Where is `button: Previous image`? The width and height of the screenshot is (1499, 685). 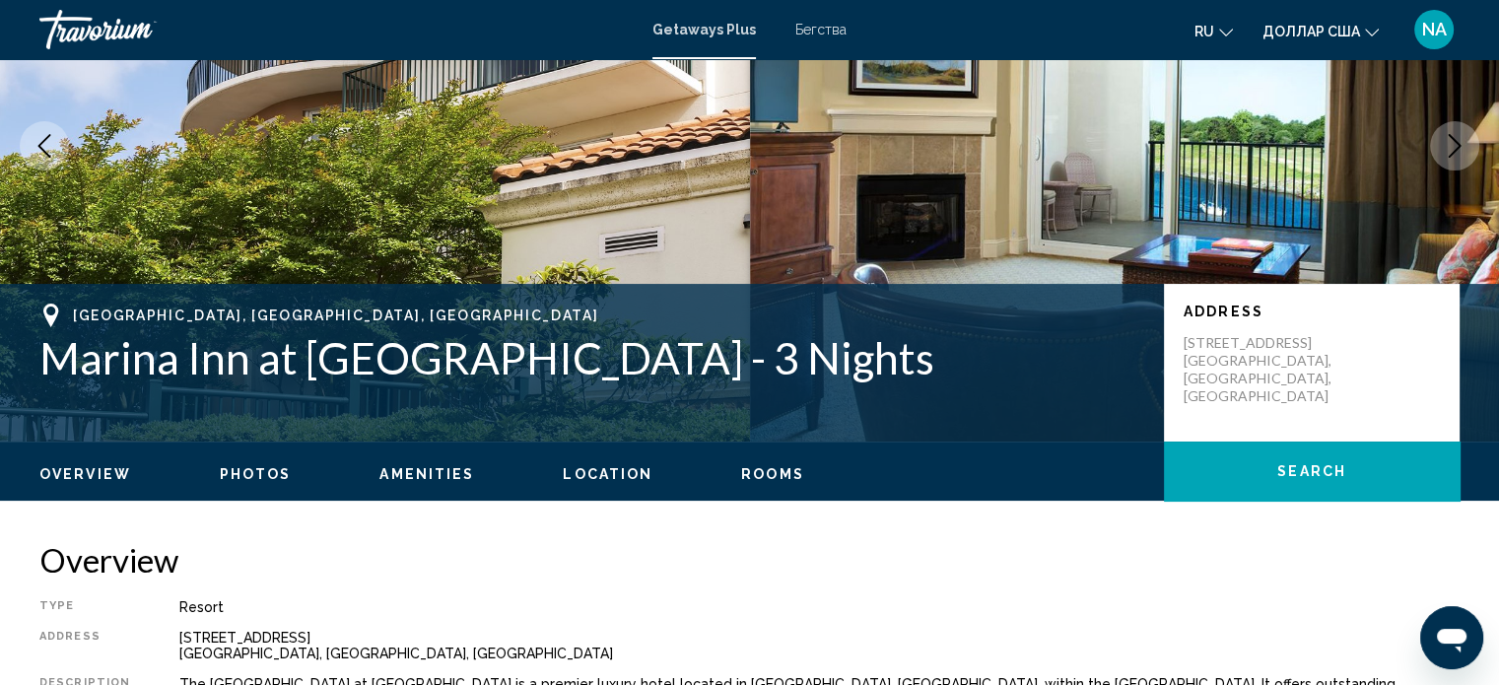
button: Previous image is located at coordinates (44, 146).